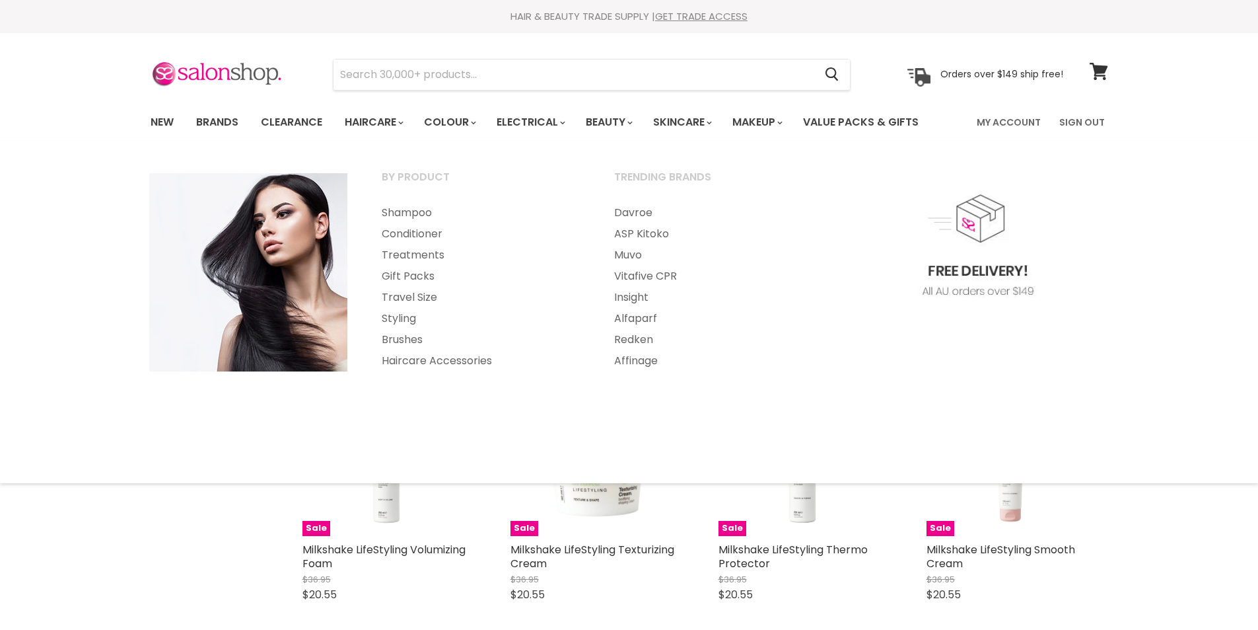 The image size is (1258, 630). What do you see at coordinates (480, 340) in the screenshot?
I see `a: Brushes` at bounding box center [480, 340].